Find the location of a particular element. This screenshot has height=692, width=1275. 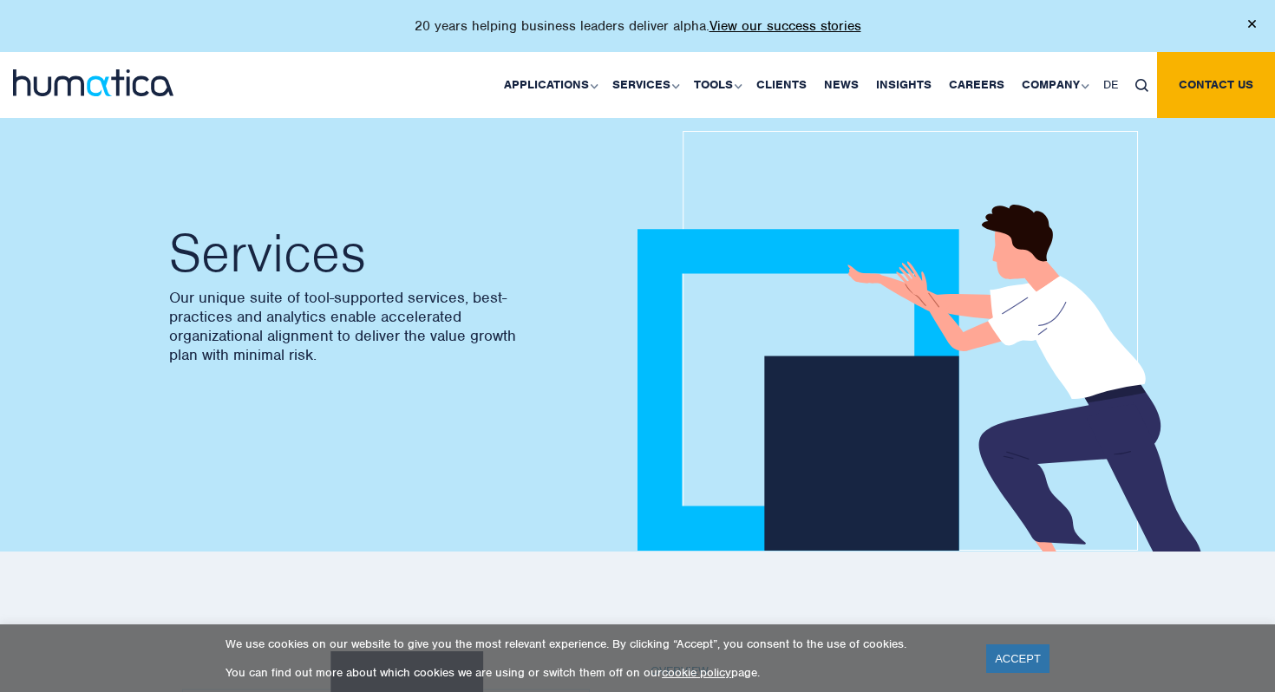

a: Services is located at coordinates (644, 85).